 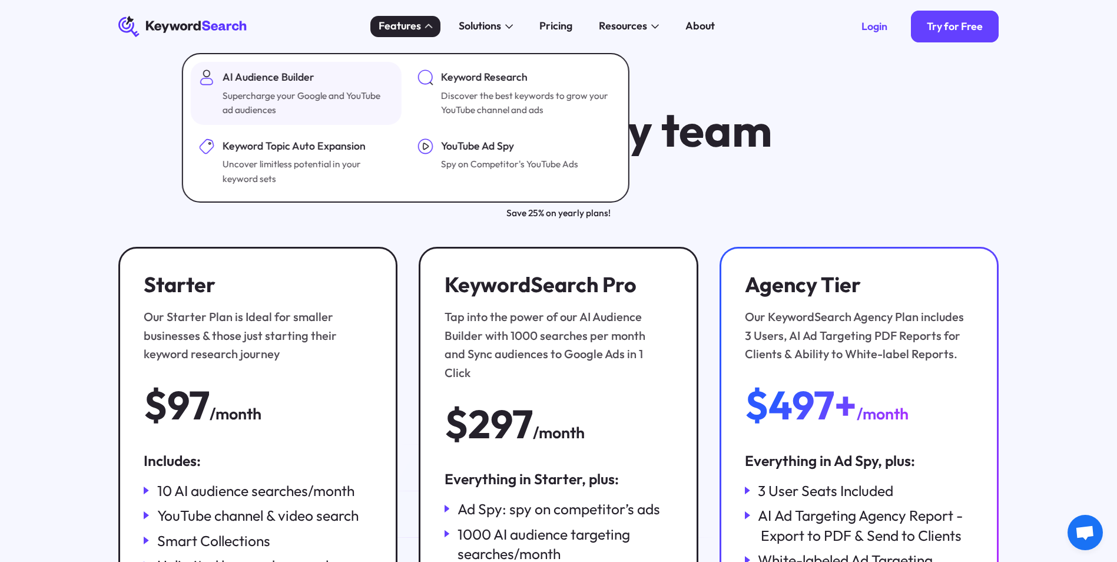 What do you see at coordinates (258, 515) in the screenshot?
I see `div: YouTube channel & video search` at bounding box center [258, 515].